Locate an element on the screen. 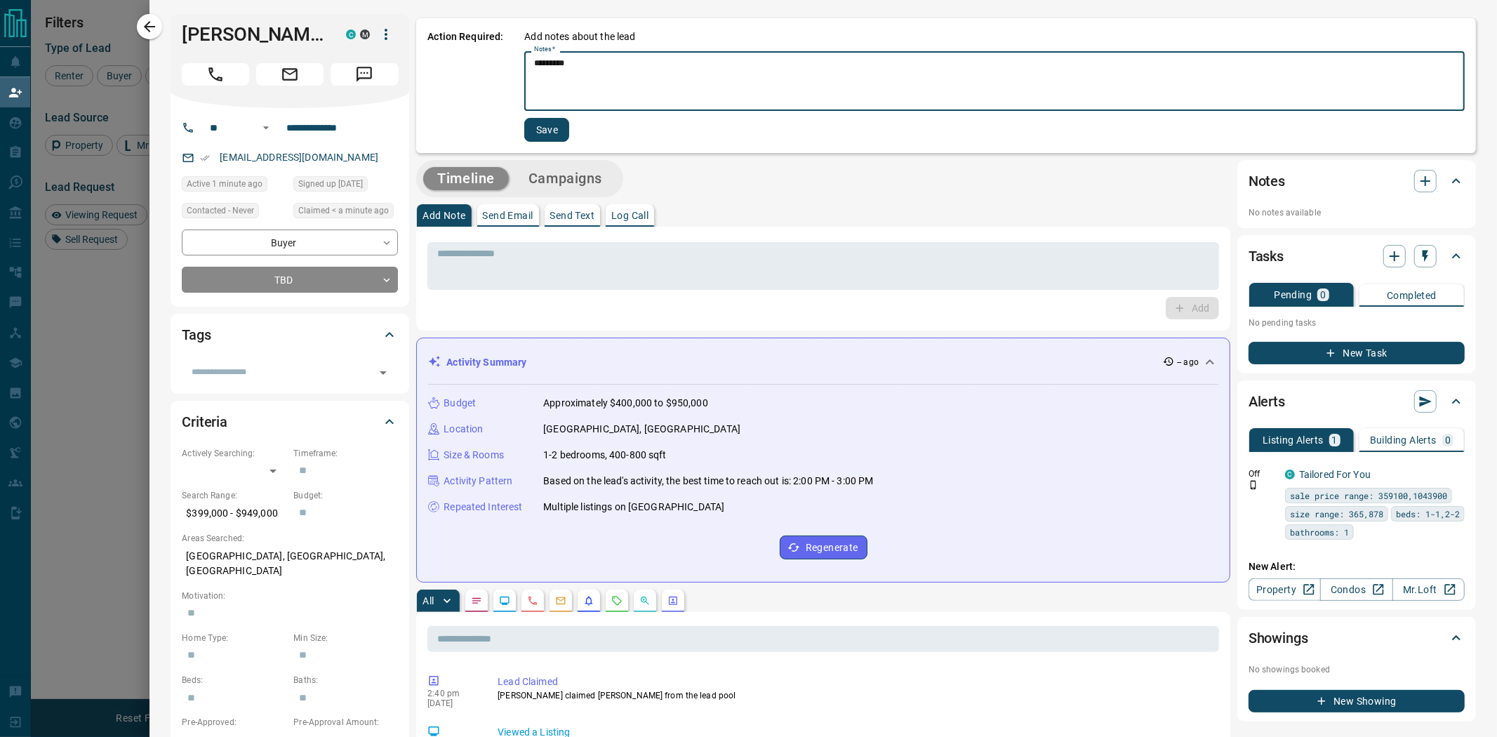 Image resolution: width=1497 pixels, height=737 pixels. p: Location is located at coordinates (463, 429).